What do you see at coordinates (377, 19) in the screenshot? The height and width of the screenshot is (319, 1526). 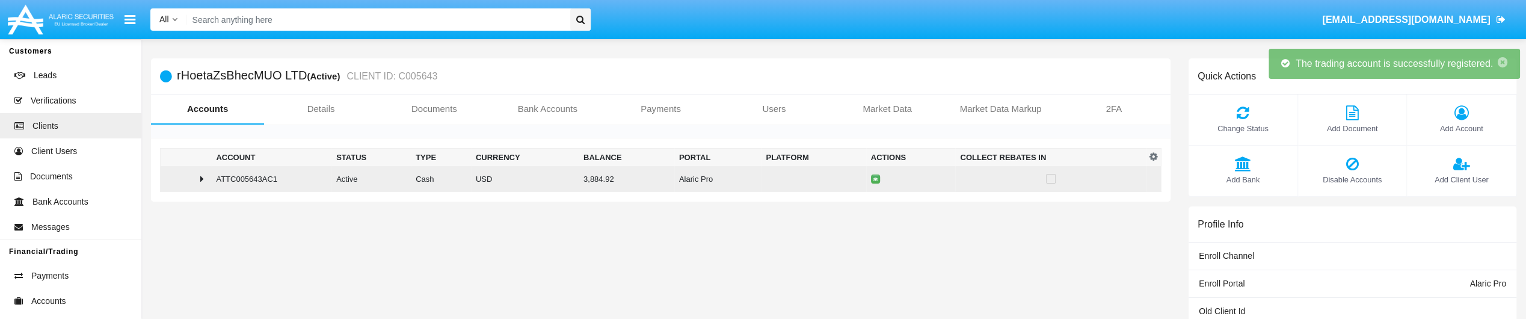 I see `input: Search` at bounding box center [377, 19].